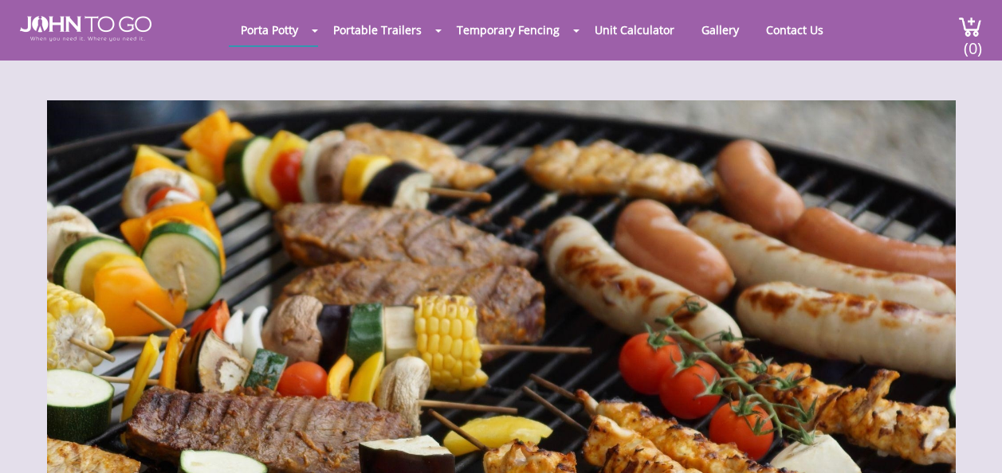  I want to click on a: Contact Us, so click(794, 29).